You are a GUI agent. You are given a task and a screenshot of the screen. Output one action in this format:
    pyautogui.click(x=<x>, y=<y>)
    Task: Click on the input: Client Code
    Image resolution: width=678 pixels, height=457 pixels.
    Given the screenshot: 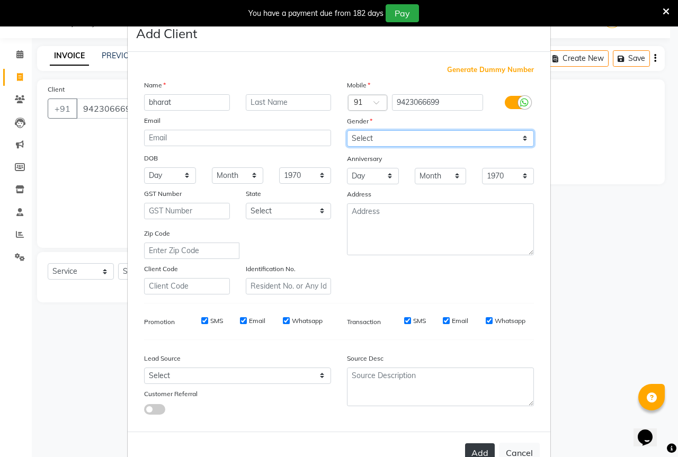 What is the action you would take?
    pyautogui.click(x=187, y=286)
    